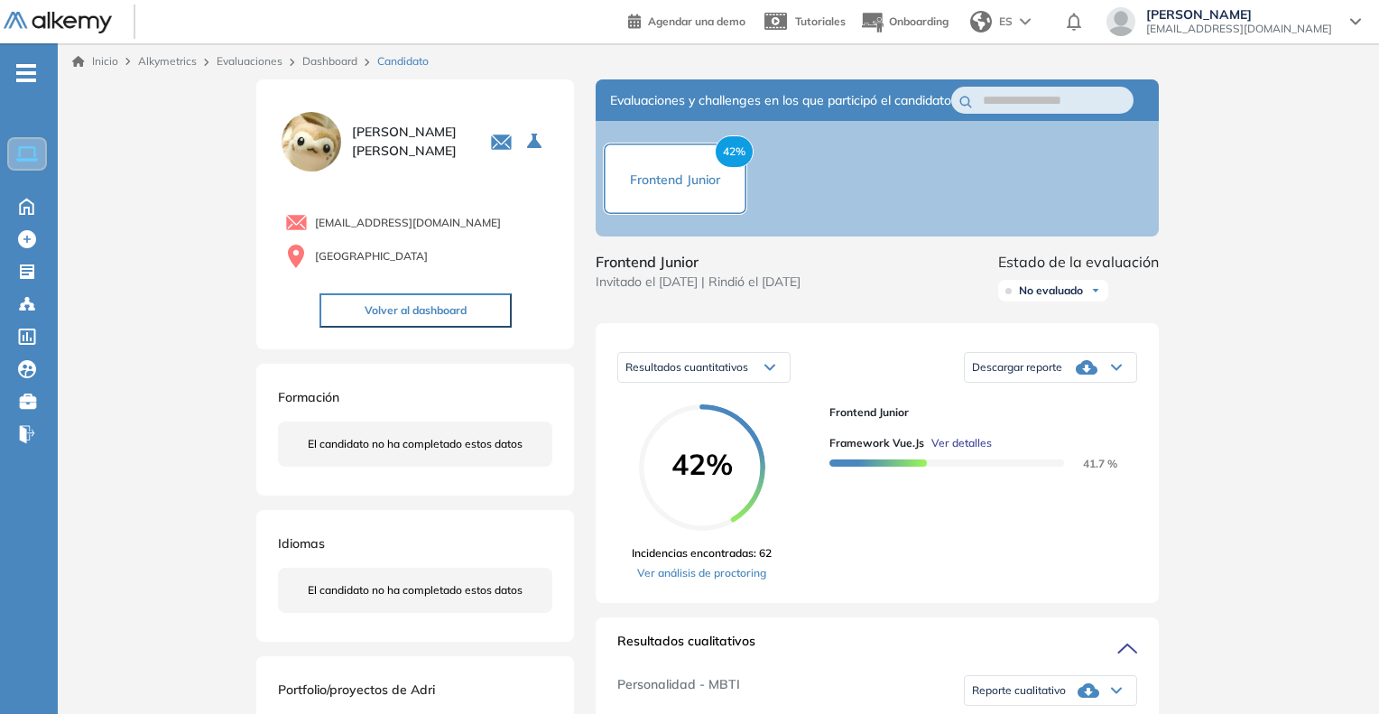  Describe the element at coordinates (1019, 690) in the screenshot. I see `span: Reporte cualitativo` at that location.